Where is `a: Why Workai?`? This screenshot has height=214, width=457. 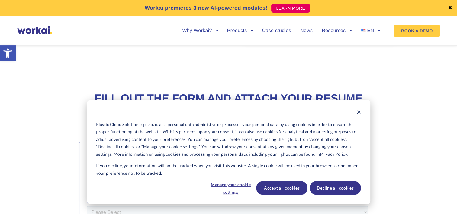 a: Why Workai? is located at coordinates (200, 31).